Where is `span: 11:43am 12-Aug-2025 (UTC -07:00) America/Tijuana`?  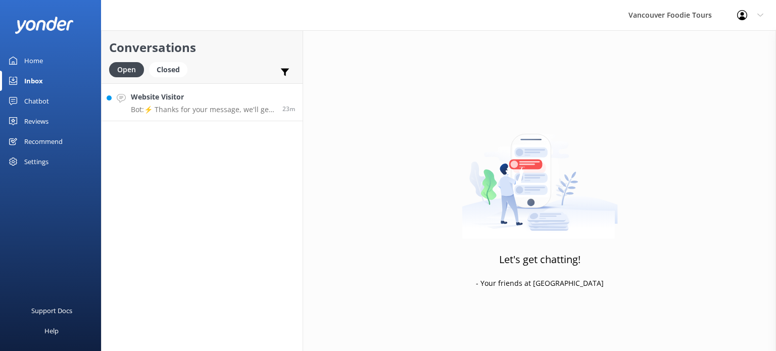
span: 11:43am 12-Aug-2025 (UTC -07:00) America/Tijuana is located at coordinates (288, 109).